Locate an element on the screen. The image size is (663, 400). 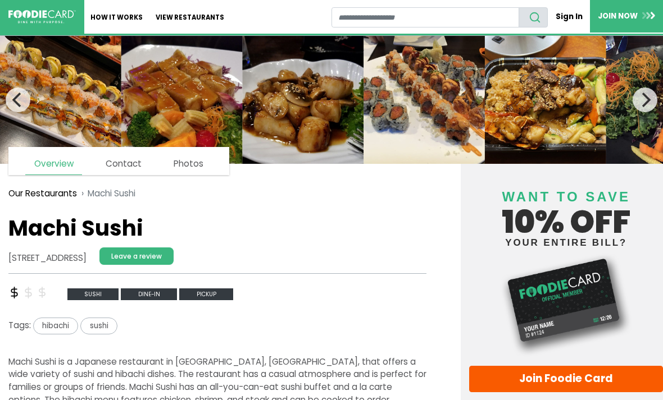
a: Sign In is located at coordinates (568, 16).